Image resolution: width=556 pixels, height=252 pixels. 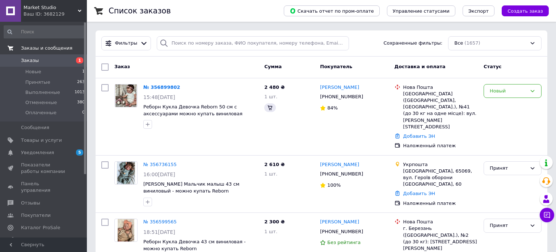 I want to click on input: Поиск, so click(x=45, y=32).